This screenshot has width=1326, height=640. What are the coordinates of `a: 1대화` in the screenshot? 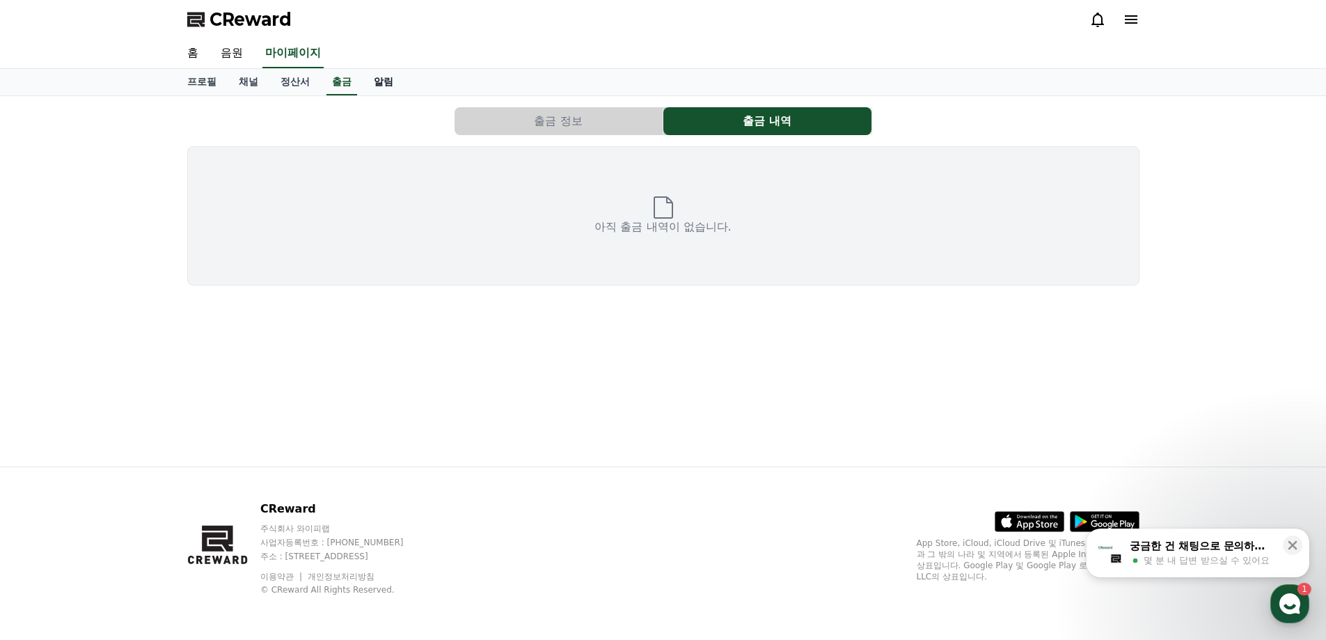 It's located at (136, 459).